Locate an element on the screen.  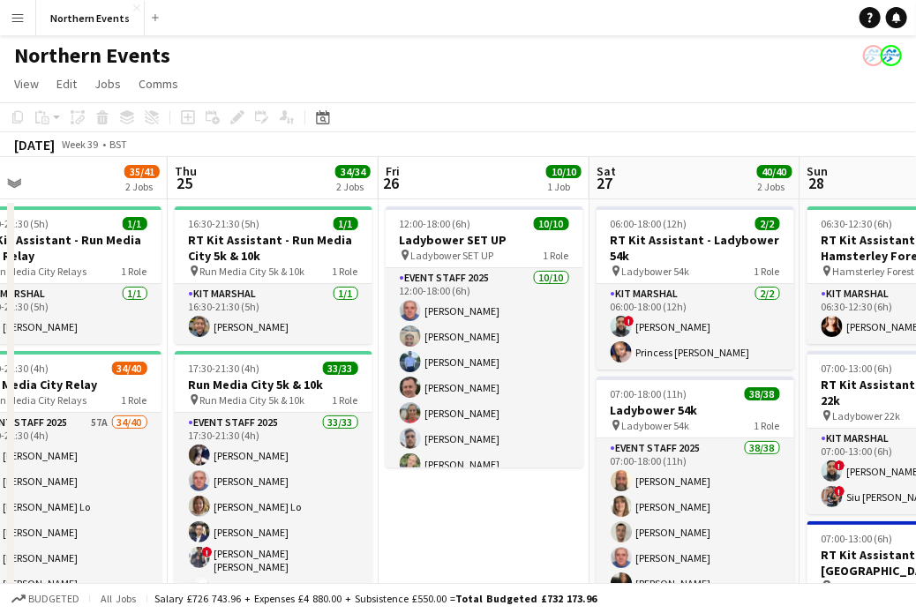
app-job-card: 12:00-18:00 (6h)10/10Ladybower SET UP Ladybower SET UP1 RoleEvent Staff 202510/1012:00-18:00 (6h)... is located at coordinates (485, 337).